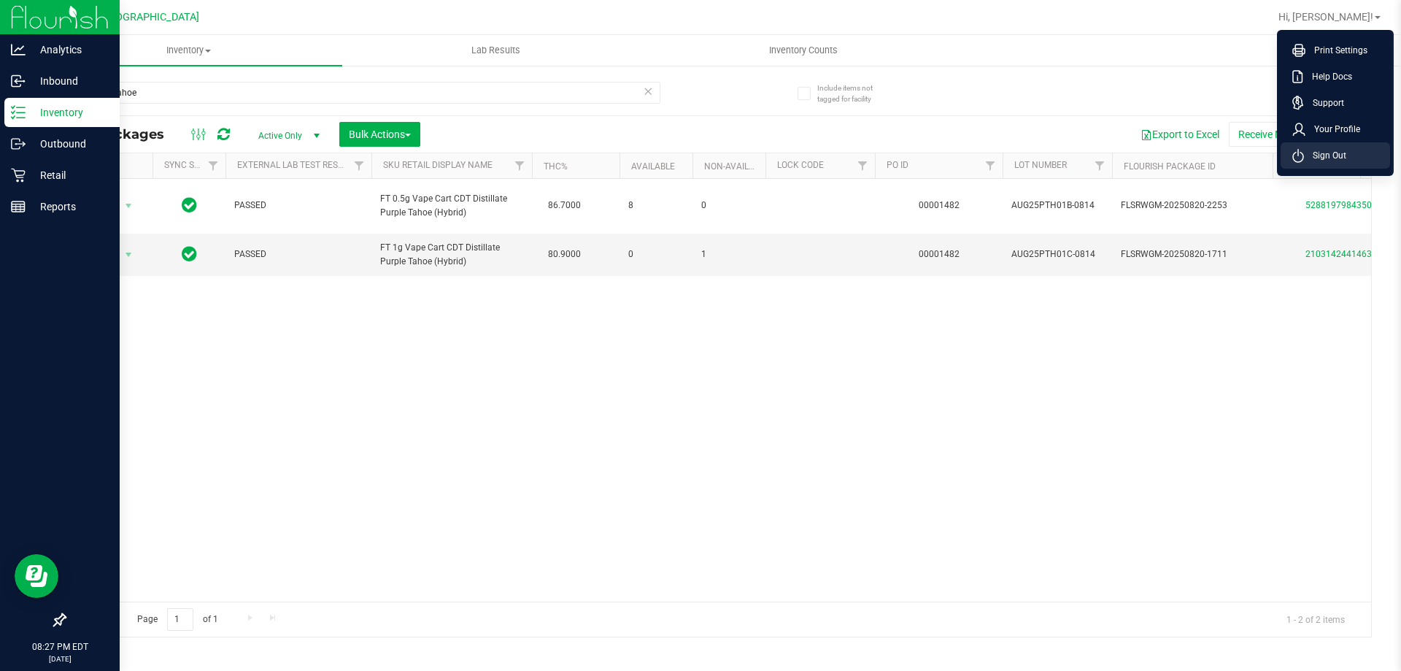 This screenshot has height=671, width=1401. What do you see at coordinates (1289, 134) in the screenshot?
I see `button: Receive Non-Cannabis` at bounding box center [1289, 134].